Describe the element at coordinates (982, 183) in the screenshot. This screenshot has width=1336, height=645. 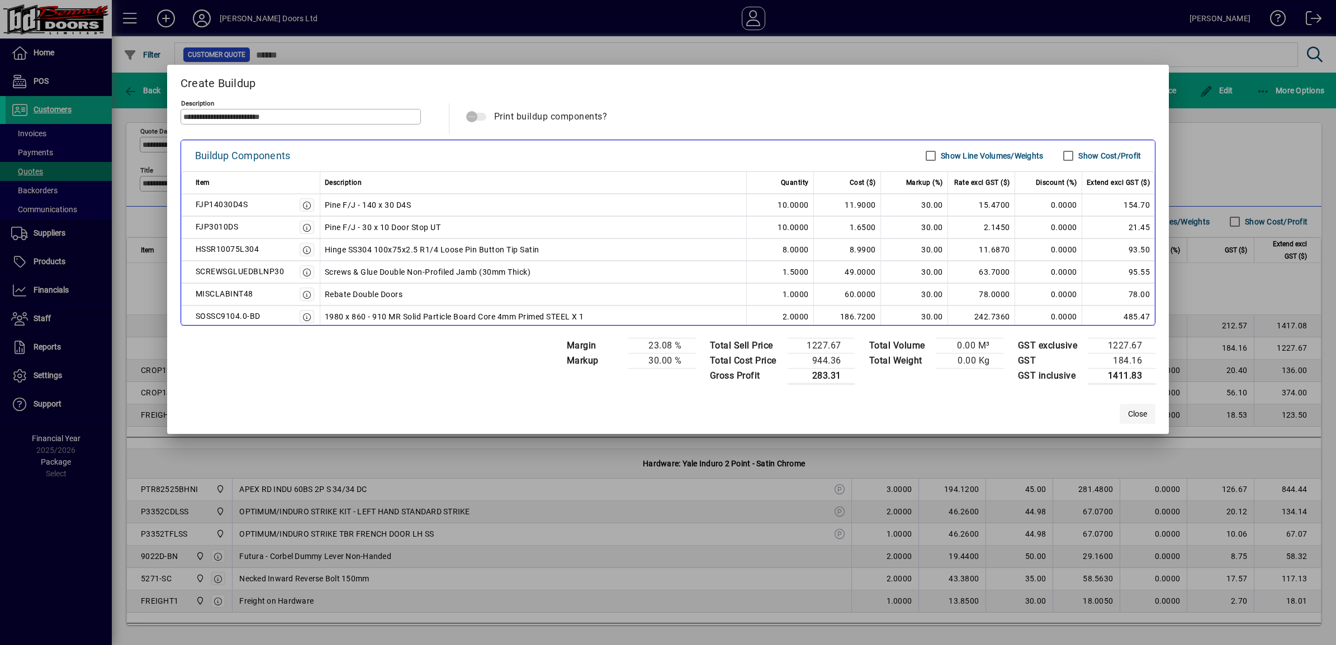
I see `span: Rate excl GST ($)` at that location.